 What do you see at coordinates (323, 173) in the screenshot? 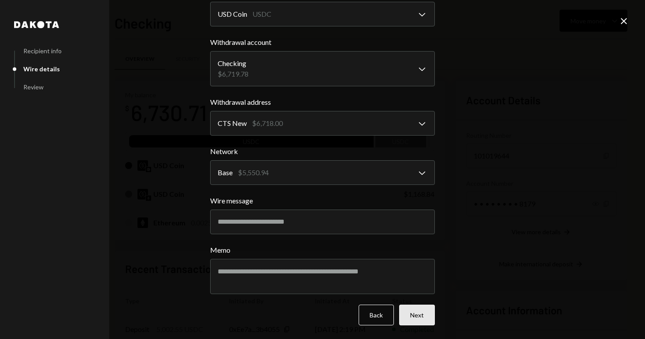
I see `button: Network` at bounding box center [323, 173].